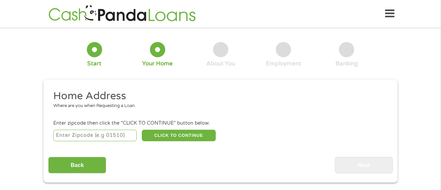  I want to click on input: Enter Zipcode (e.g 01510), so click(95, 136).